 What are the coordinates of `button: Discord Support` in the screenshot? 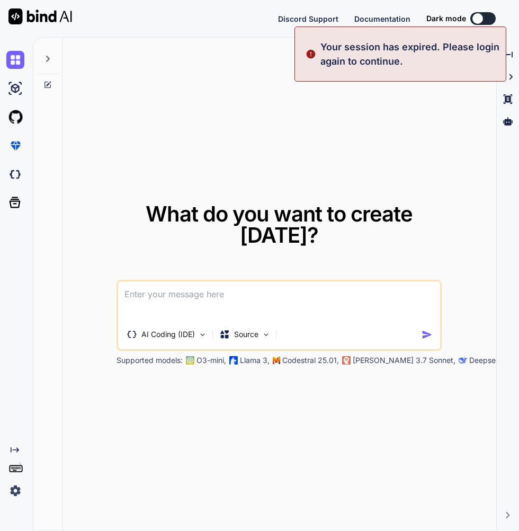 It's located at (308, 19).